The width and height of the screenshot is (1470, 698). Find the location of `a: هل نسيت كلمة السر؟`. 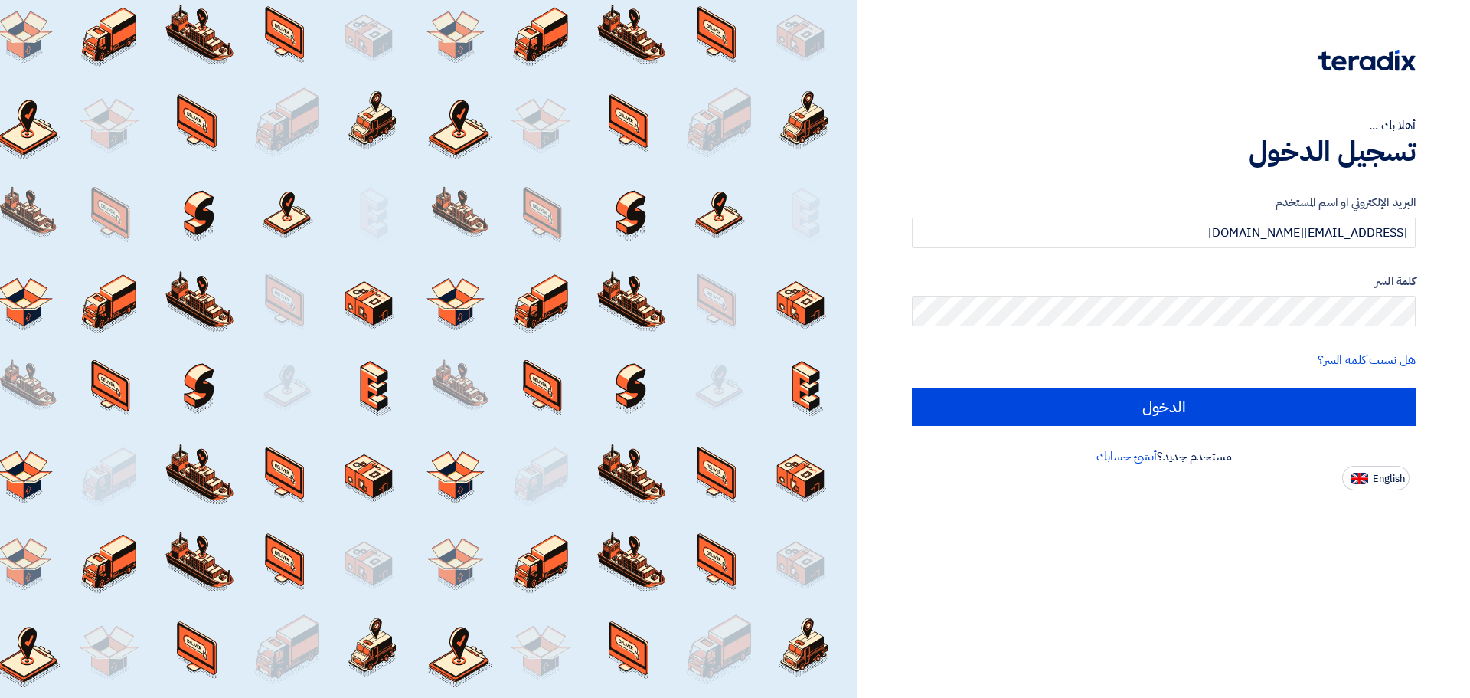

a: هل نسيت كلمة السر؟ is located at coordinates (1367, 360).